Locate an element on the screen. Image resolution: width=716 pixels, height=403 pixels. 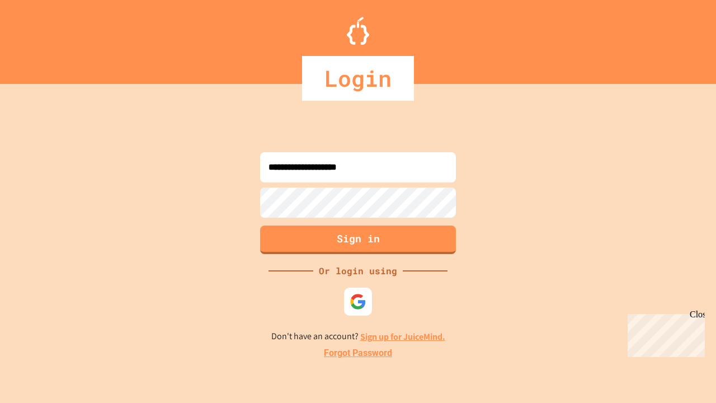
button: Sign in is located at coordinates (358, 239).